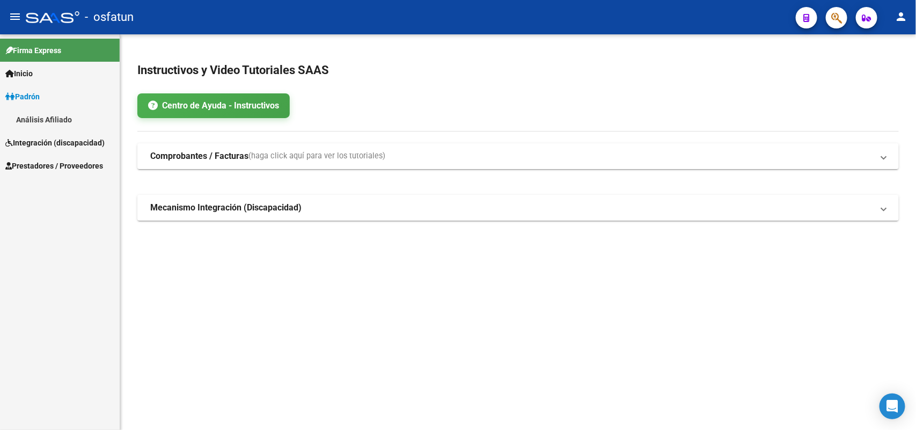 The width and height of the screenshot is (916, 430). I want to click on mat-expansion-panel-header: Mecanismo Integración (Discapacidad), so click(518, 208).